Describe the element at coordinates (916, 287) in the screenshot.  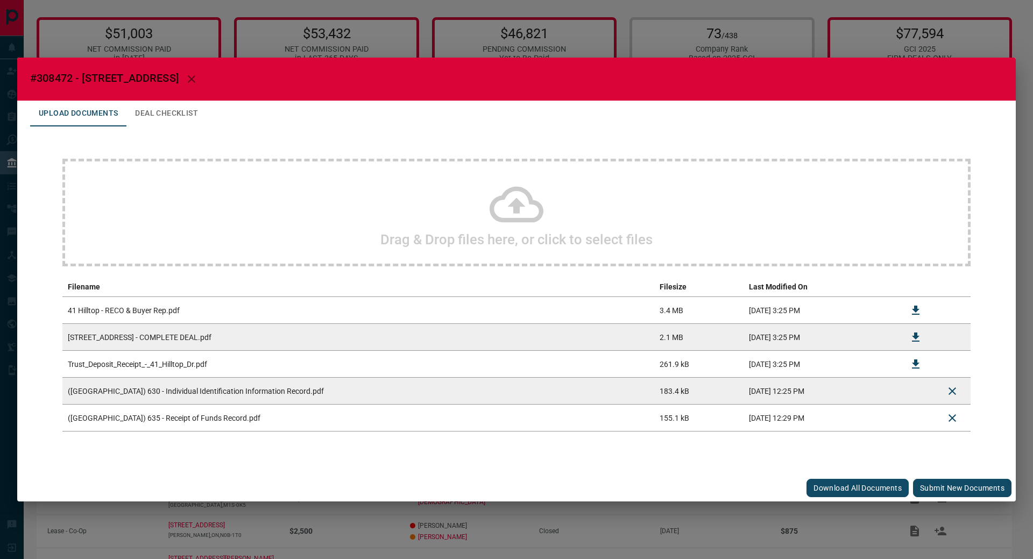
I see `th: download action column` at that location.